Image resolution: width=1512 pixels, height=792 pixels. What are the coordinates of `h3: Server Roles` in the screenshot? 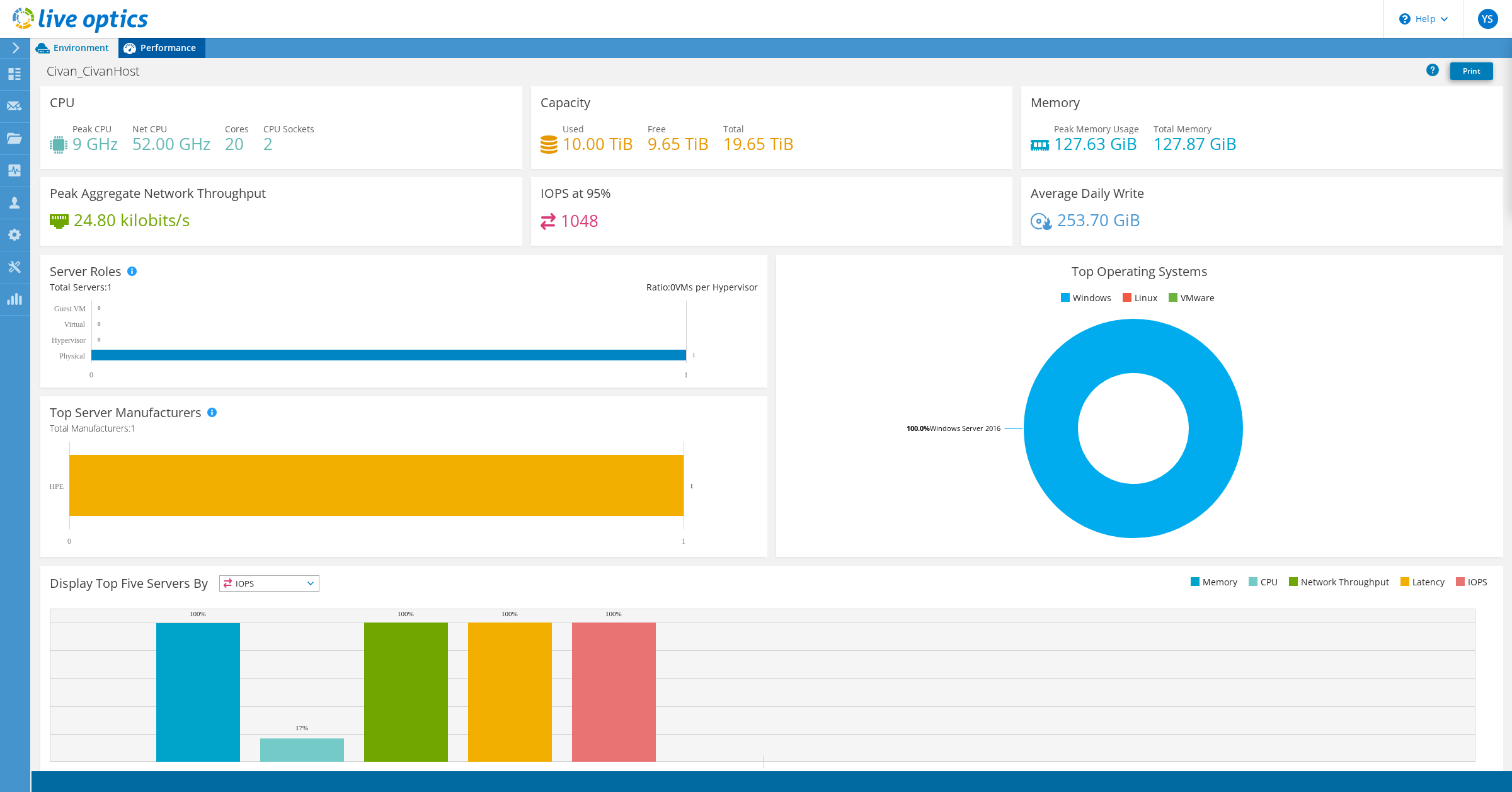 It's located at (85, 272).